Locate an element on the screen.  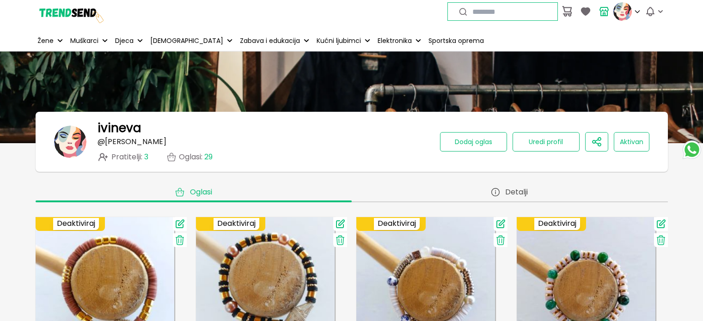
p: Sportska oprema is located at coordinates (456, 41).